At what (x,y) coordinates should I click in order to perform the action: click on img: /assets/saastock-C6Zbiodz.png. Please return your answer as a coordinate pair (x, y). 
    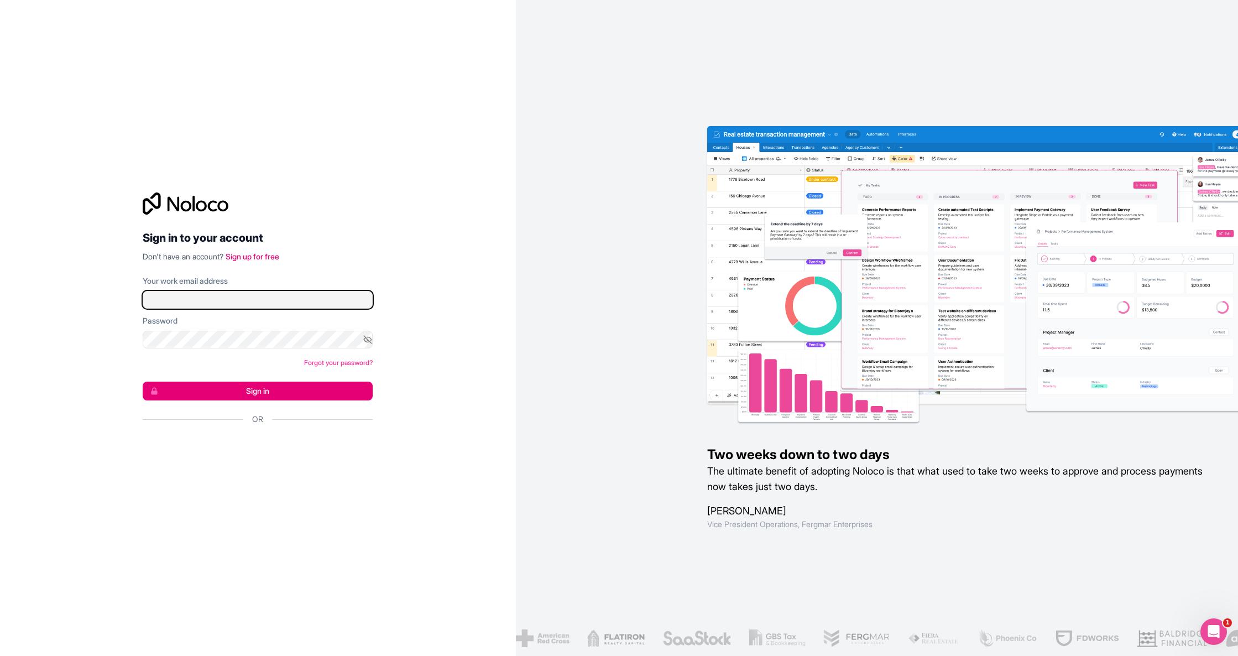
    Looking at the image, I should click on (697, 638).